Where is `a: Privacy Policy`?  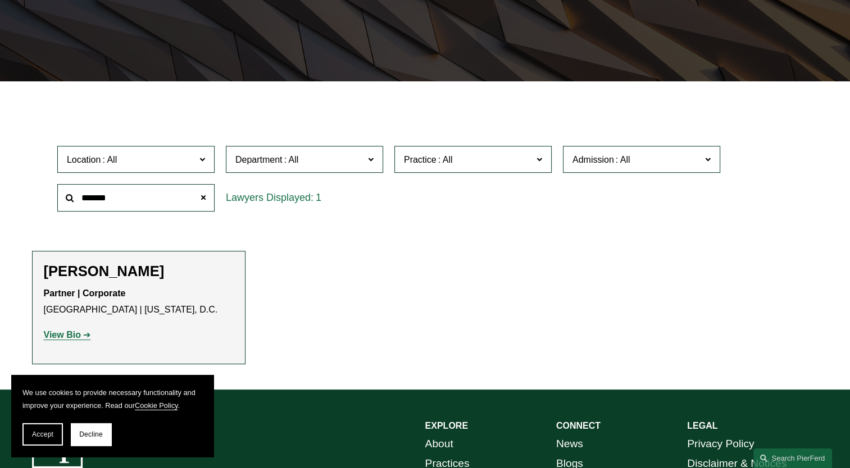
a: Privacy Policy is located at coordinates (720, 444).